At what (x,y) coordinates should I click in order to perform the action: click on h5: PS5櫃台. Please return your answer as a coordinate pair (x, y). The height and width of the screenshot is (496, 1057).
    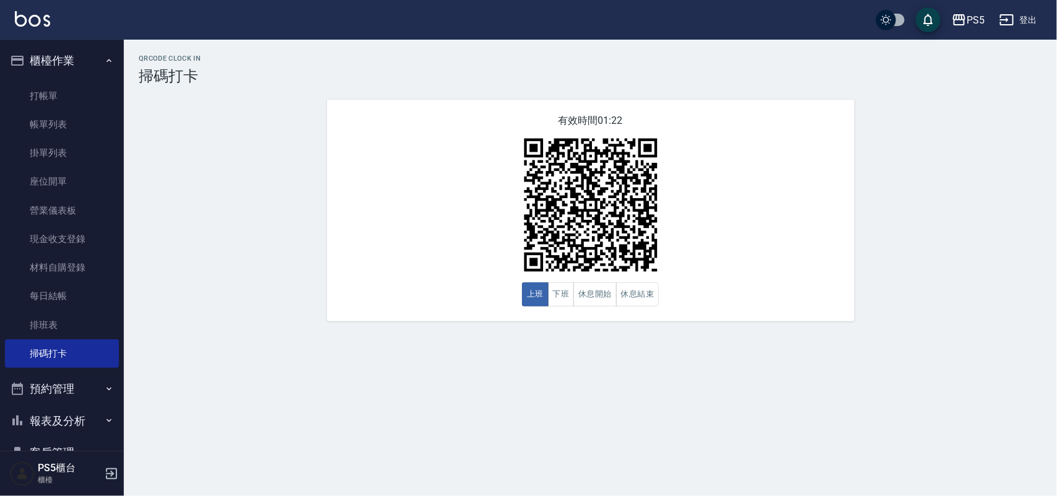
    Looking at the image, I should click on (69, 468).